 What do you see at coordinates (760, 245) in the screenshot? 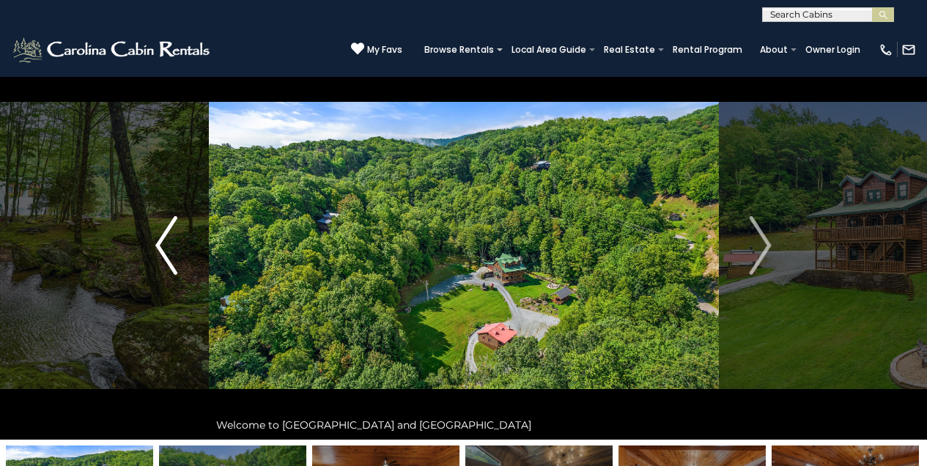
I see `button: Next` at bounding box center [760, 245].